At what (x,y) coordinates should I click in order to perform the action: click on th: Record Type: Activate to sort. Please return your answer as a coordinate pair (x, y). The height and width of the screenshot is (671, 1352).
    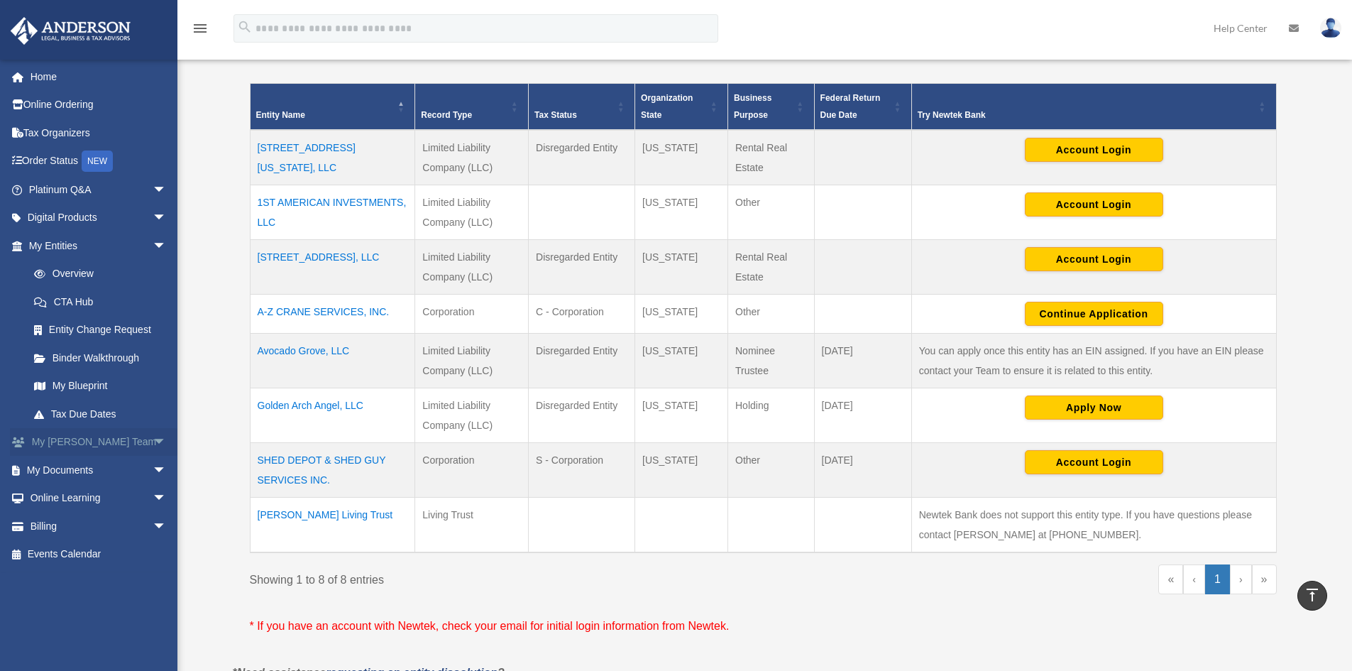
    Looking at the image, I should click on (472, 107).